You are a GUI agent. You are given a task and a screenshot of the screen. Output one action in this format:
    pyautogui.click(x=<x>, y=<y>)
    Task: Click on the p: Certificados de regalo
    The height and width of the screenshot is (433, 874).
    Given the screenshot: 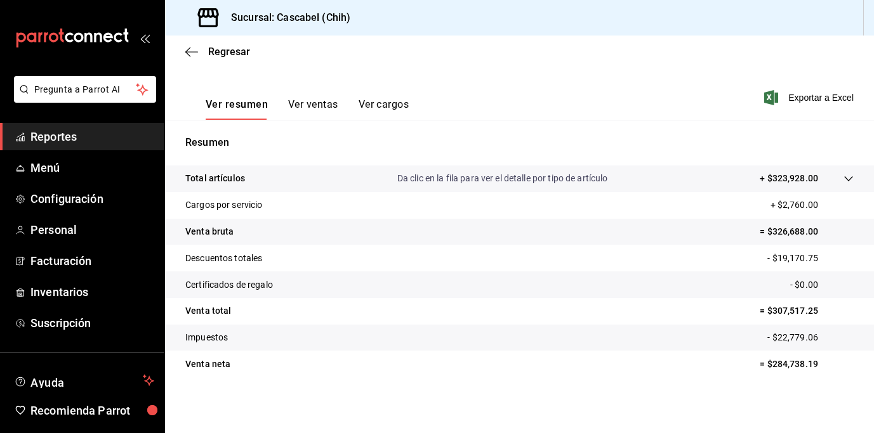 What is the action you would take?
    pyautogui.click(x=229, y=285)
    